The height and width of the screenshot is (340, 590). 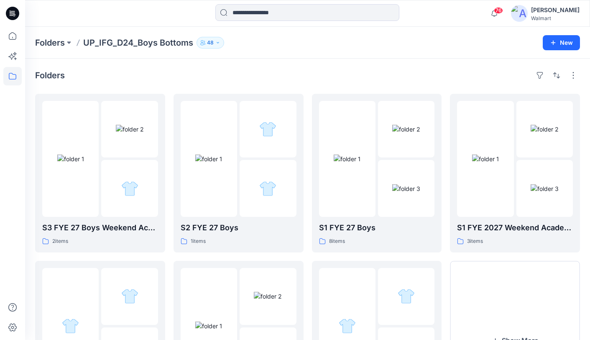 What do you see at coordinates (377, 173) in the screenshot?
I see `a: folder 1folder 2folder 3S1 FYE 27 Boys8items` at bounding box center [377, 173].